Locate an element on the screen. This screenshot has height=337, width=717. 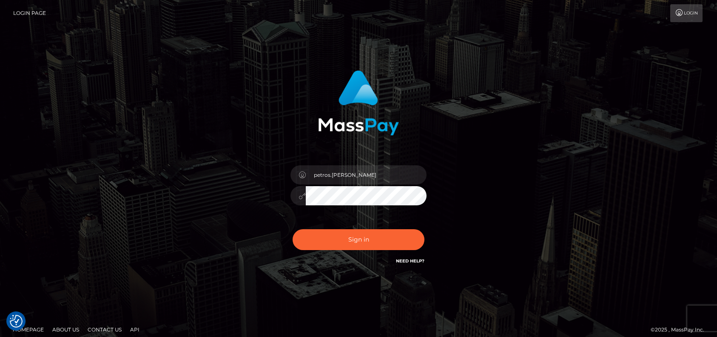
a: API is located at coordinates (135, 329).